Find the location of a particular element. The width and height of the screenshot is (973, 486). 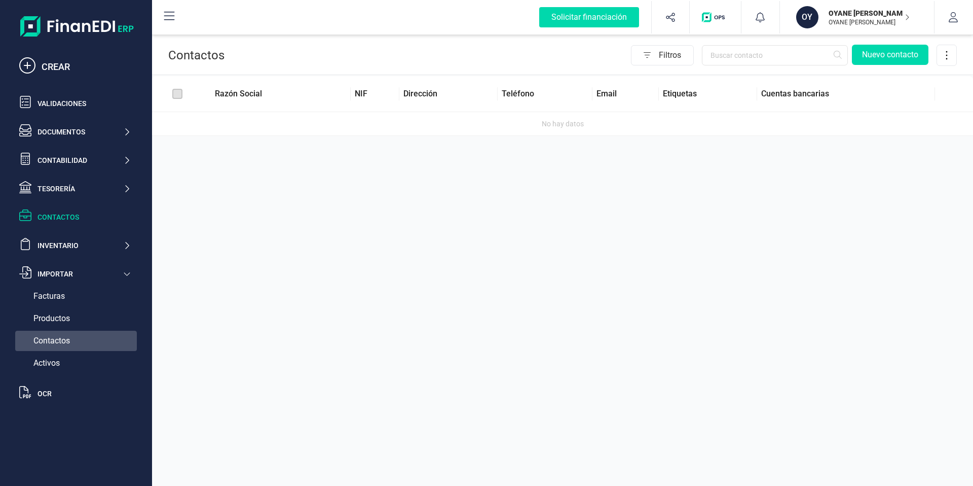

p: Contactos is located at coordinates (196, 55).